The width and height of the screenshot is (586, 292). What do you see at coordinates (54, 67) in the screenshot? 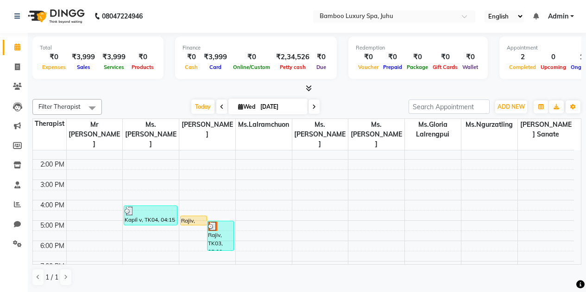
I see `span: Expenses` at bounding box center [54, 67].